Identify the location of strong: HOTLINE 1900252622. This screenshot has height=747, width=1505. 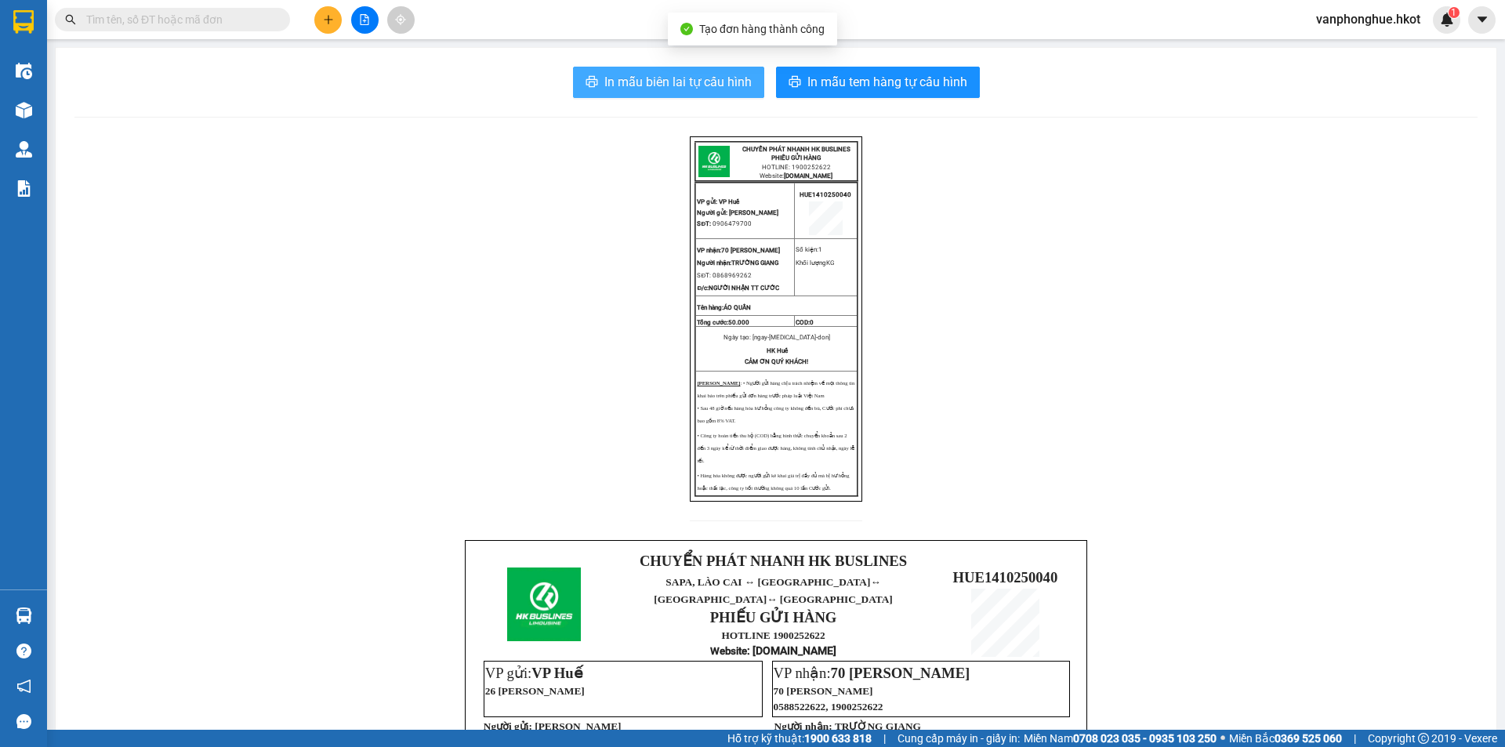
(773, 635).